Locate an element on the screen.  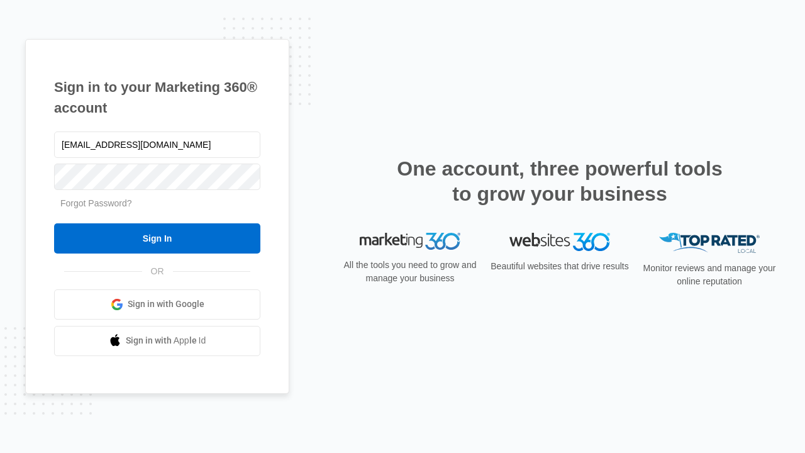
p: Beautiful websites that drive results is located at coordinates (560, 266).